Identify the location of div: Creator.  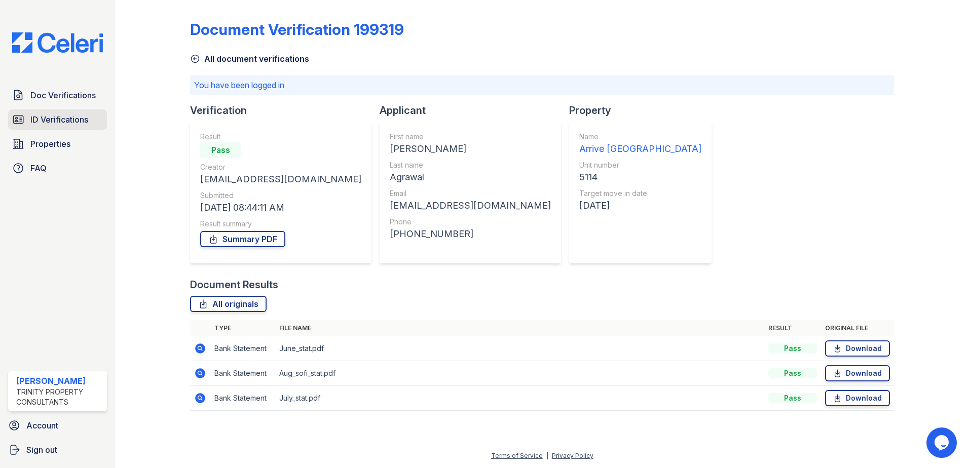
(281, 167).